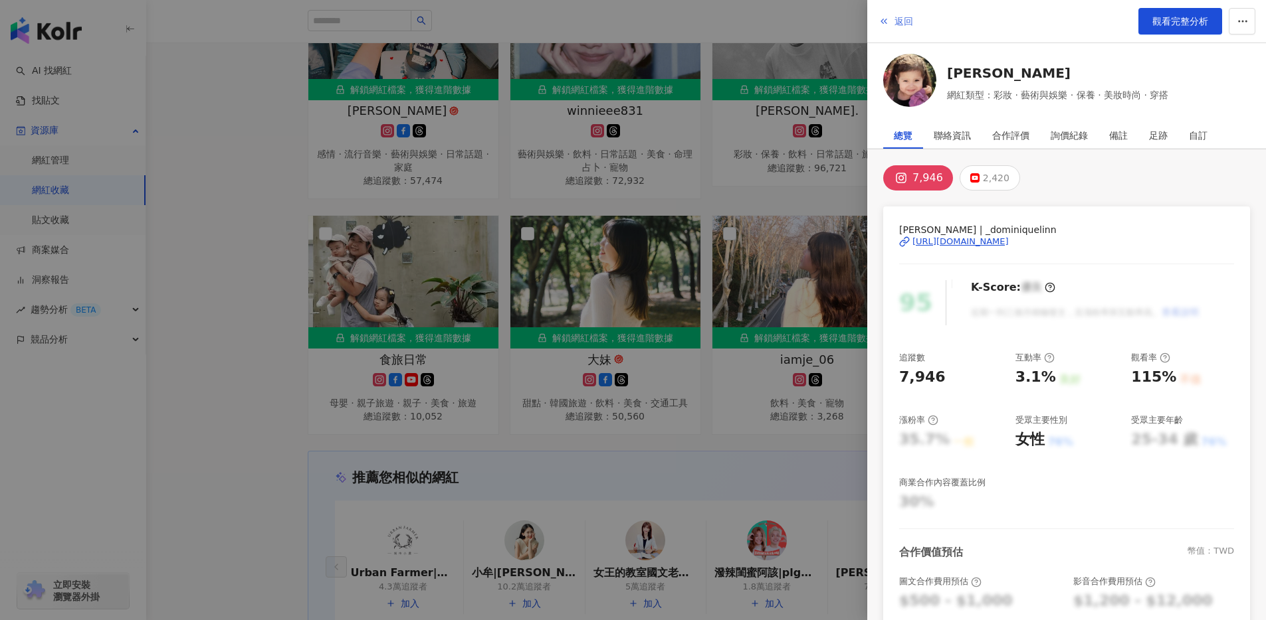  I want to click on a: KOL Avatar, so click(909, 82).